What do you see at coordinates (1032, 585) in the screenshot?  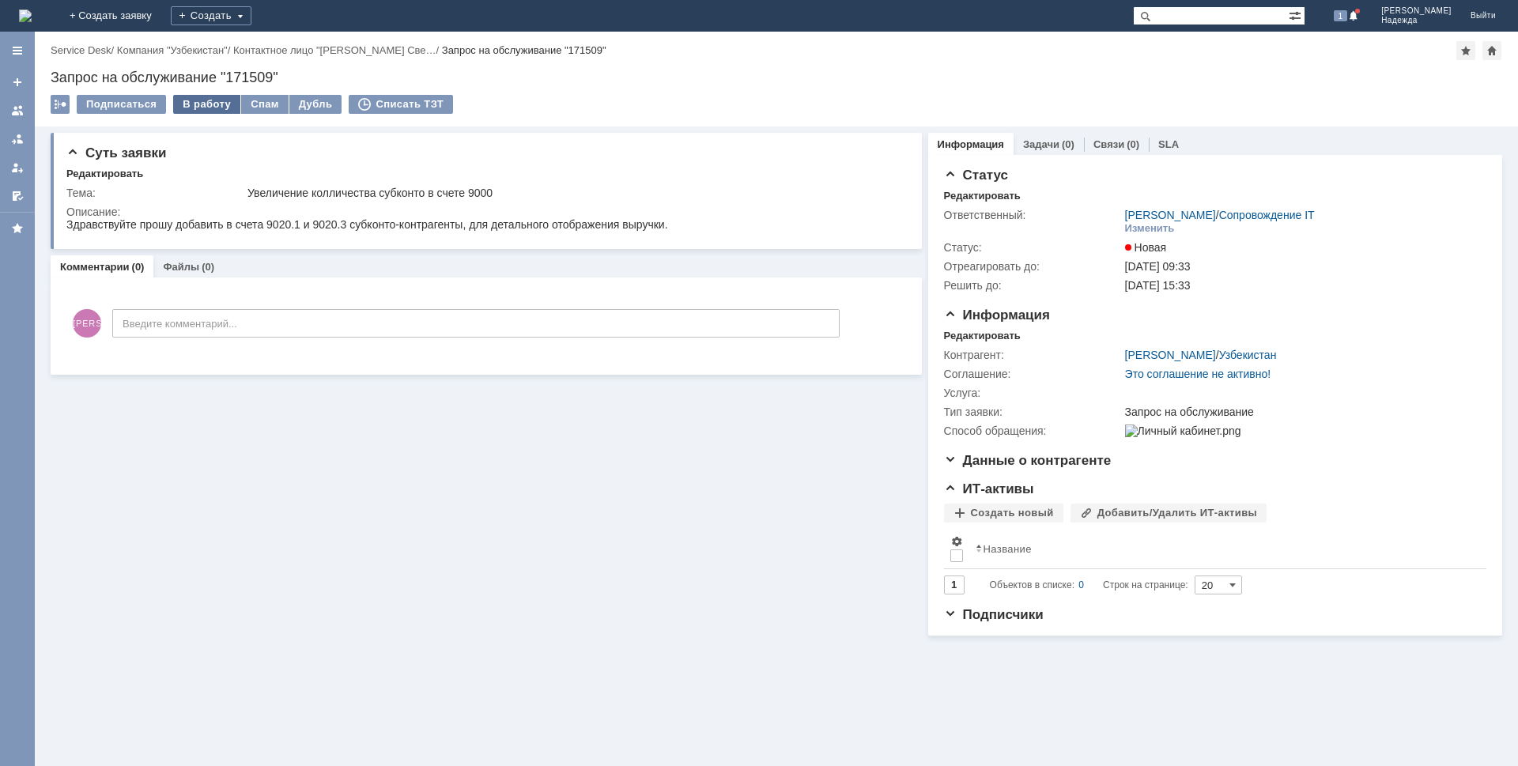 I see `span: Объектов в списке:` at bounding box center [1032, 585].